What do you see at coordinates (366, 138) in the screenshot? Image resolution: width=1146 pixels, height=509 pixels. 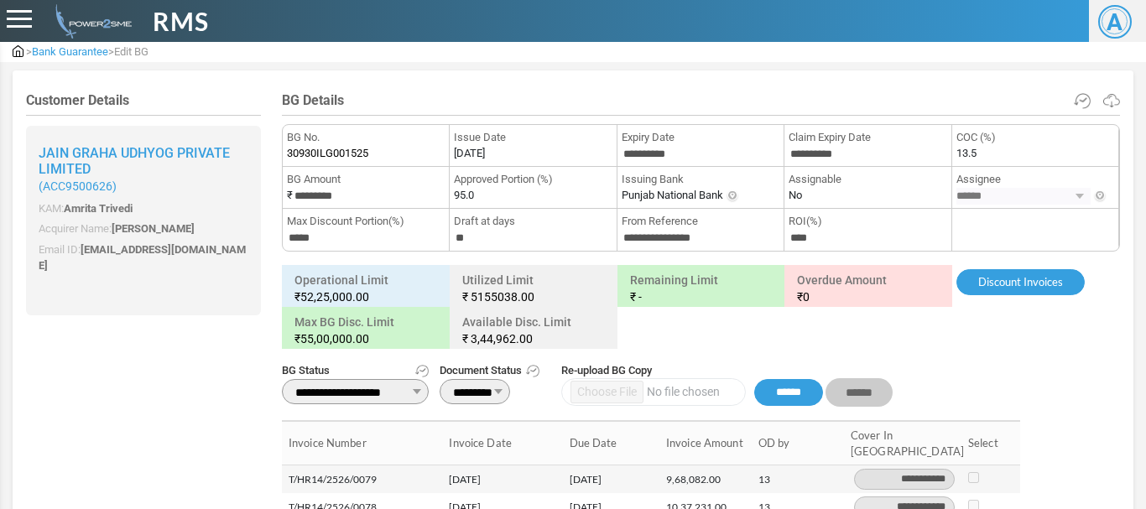 I see `span: BG No.` at bounding box center [366, 138].